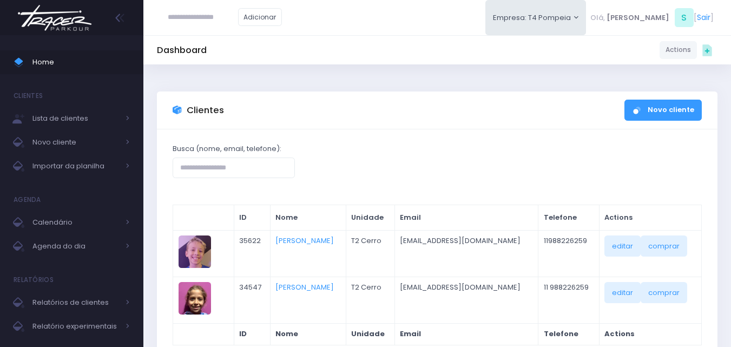 Image resolution: width=731 pixels, height=347 pixels. What do you see at coordinates (597, 18) in the screenshot?
I see `span: Olá,` at bounding box center [597, 18].